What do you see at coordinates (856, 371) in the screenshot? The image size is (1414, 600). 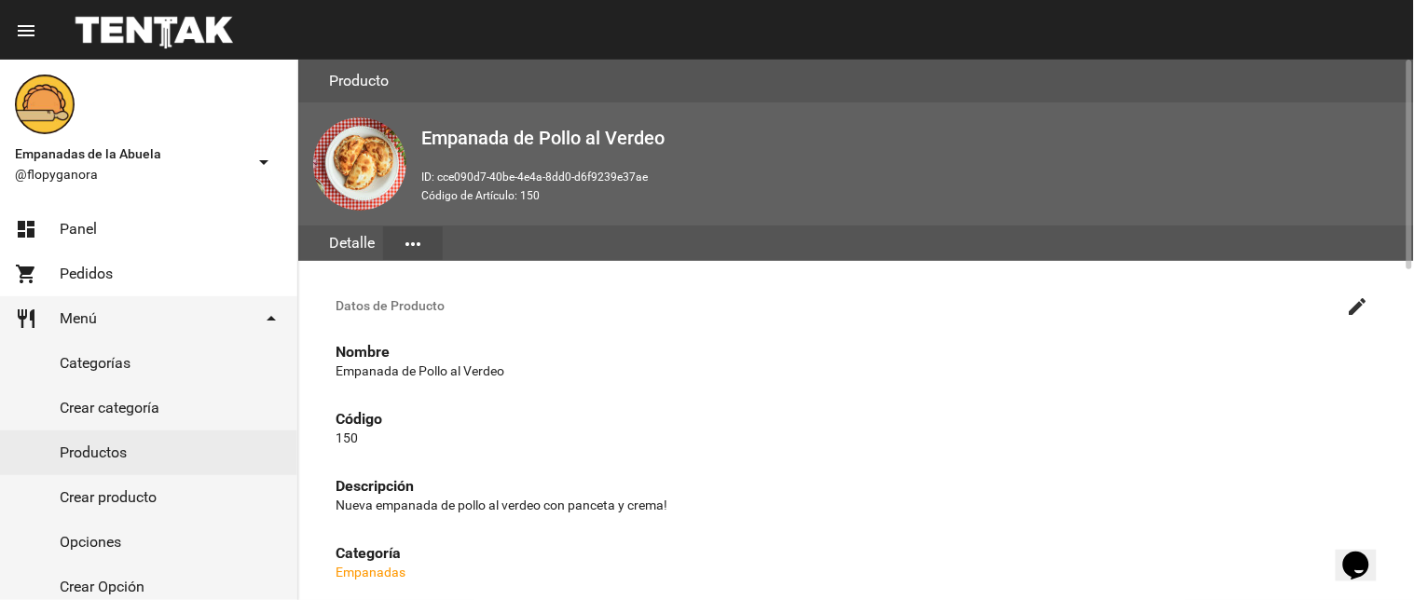 I see `p: Empanada de Pollo al Verdeo` at bounding box center [856, 371].